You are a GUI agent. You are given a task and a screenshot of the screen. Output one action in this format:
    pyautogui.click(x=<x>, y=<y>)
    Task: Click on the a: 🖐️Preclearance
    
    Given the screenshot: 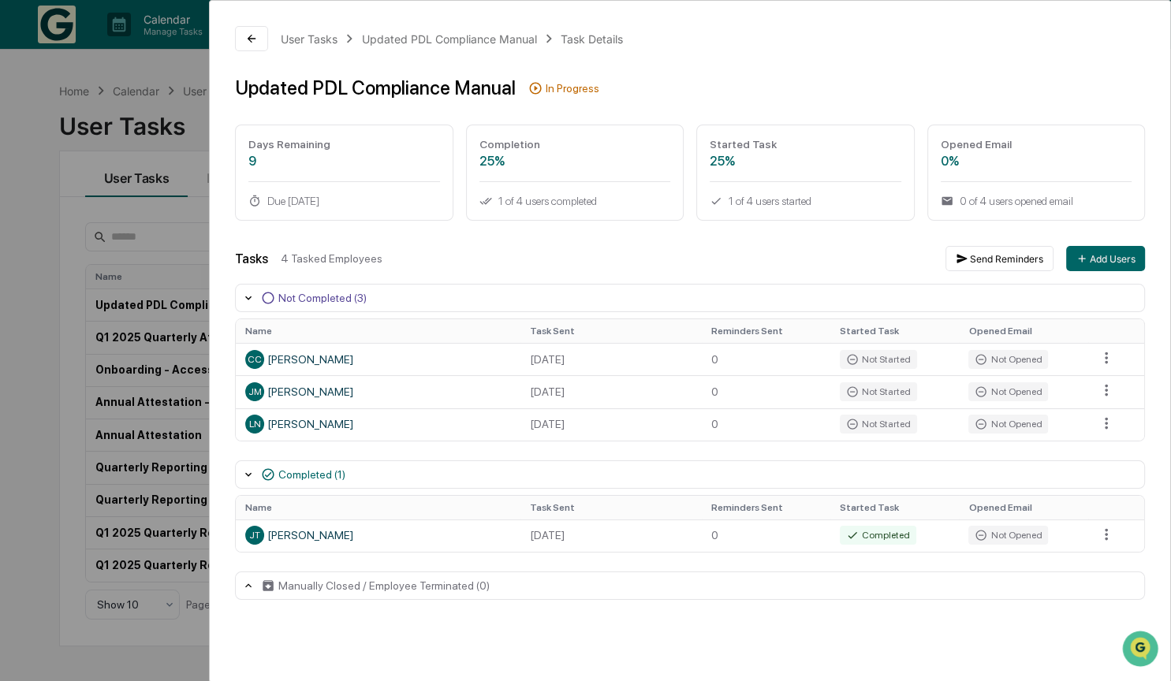 What is the action you would take?
    pyautogui.click(x=58, y=207)
    